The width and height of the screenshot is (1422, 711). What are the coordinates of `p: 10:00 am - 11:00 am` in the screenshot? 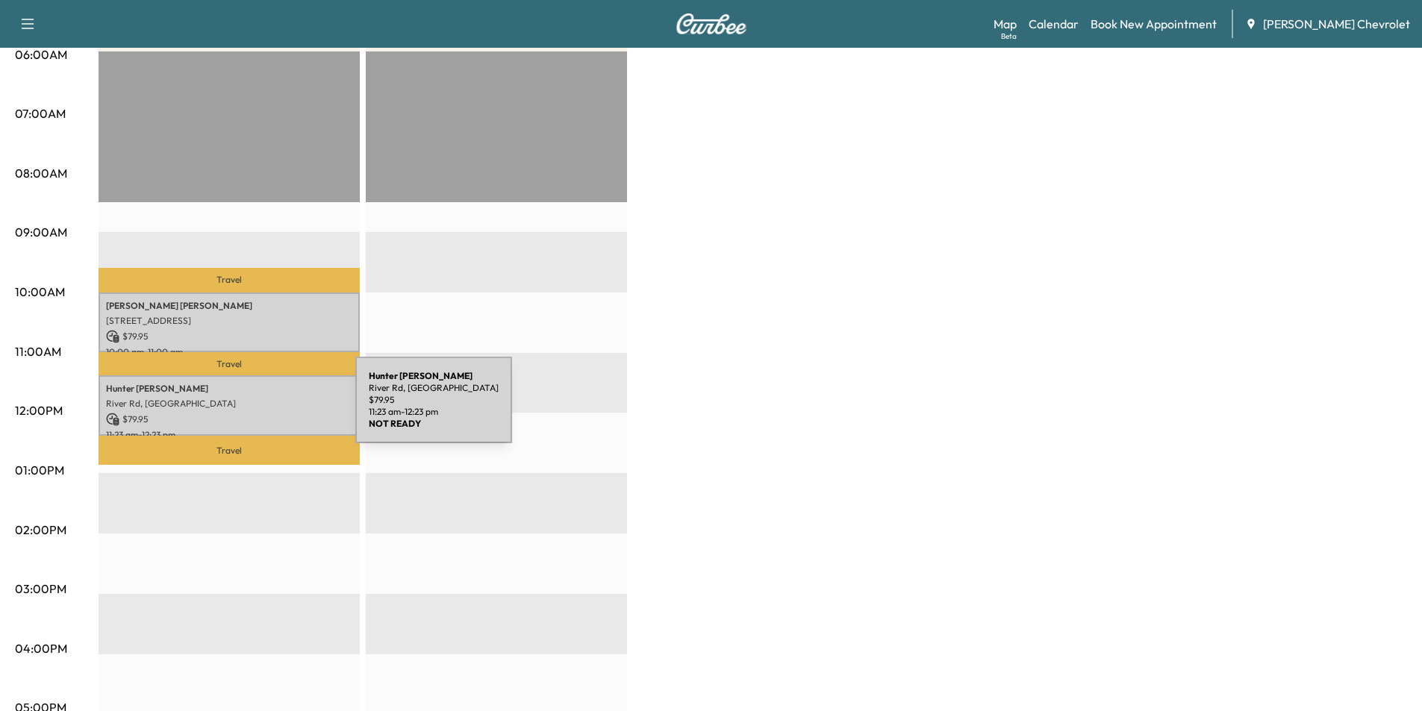 It's located at (229, 352).